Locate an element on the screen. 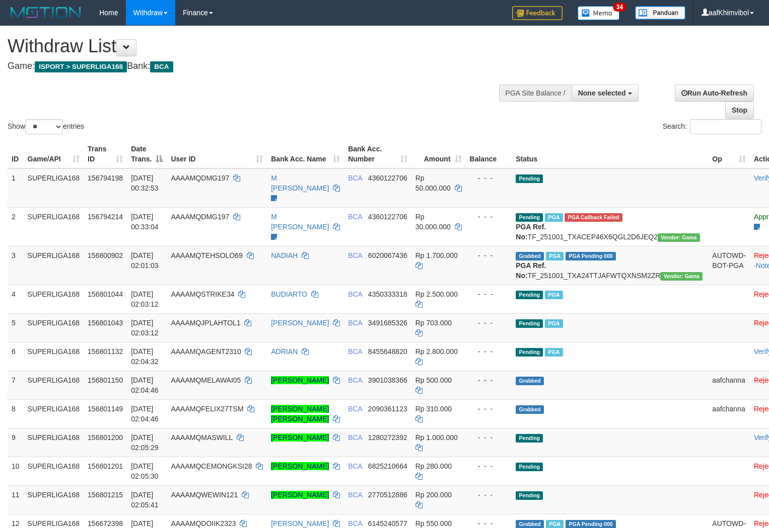 Image resolution: width=769 pixels, height=528 pixels. span: 156801215 is located at coordinates (105, 495).